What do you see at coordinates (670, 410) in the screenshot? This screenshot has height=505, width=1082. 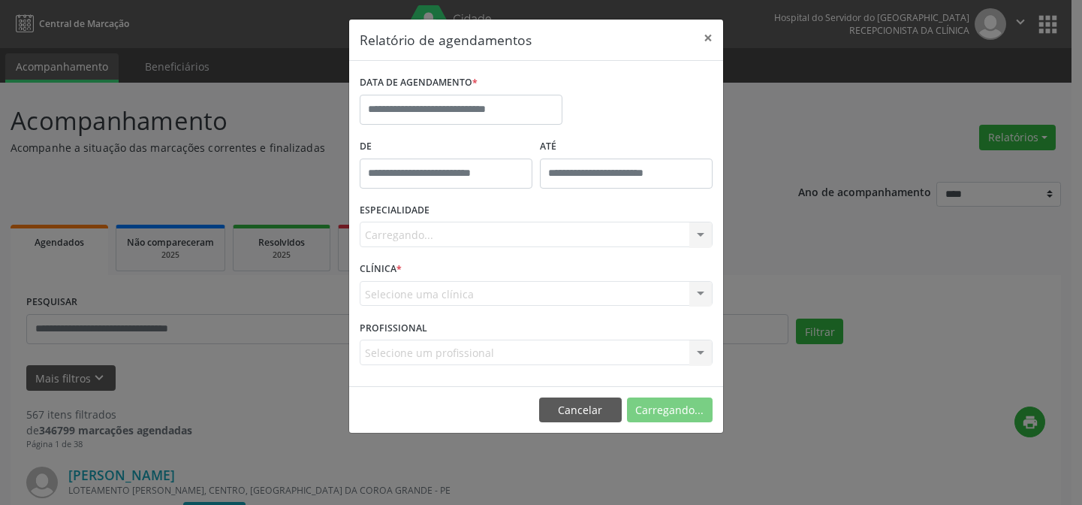 I see `button: Carregando...` at bounding box center [670, 410].